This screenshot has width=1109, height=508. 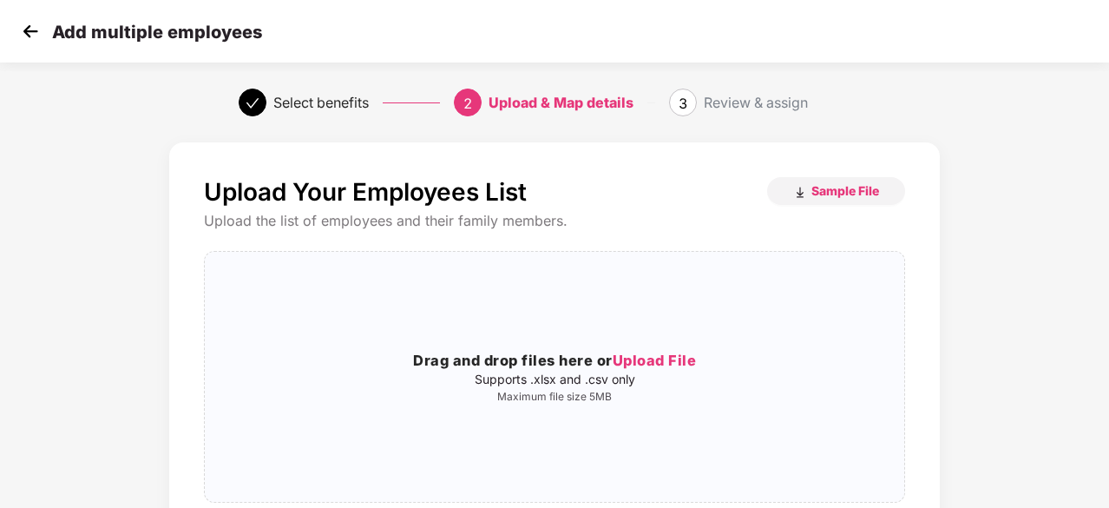 What do you see at coordinates (157, 32) in the screenshot?
I see `p: Add multiple employees` at bounding box center [157, 32].